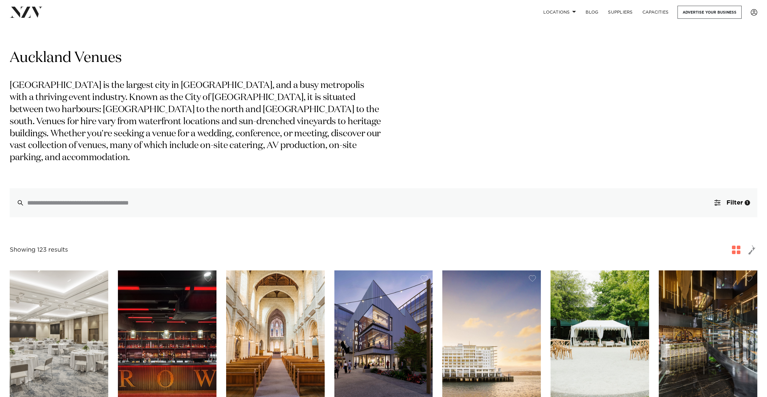 The height and width of the screenshot is (397, 767). Describe the element at coordinates (39, 250) in the screenshot. I see `div: Showing 123 results` at that location.